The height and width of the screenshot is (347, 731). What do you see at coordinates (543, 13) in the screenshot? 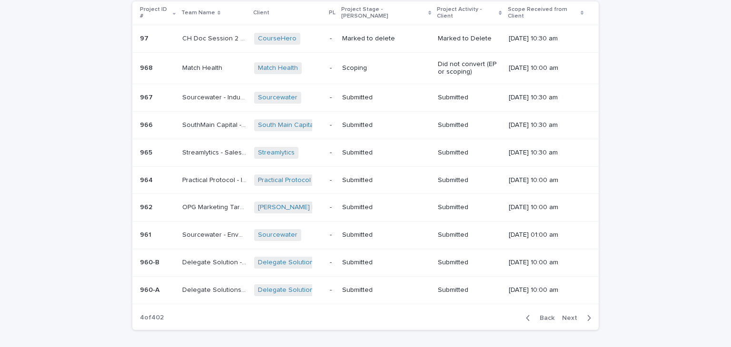
I see `p: Scope Received from Client` at bounding box center [543, 13].